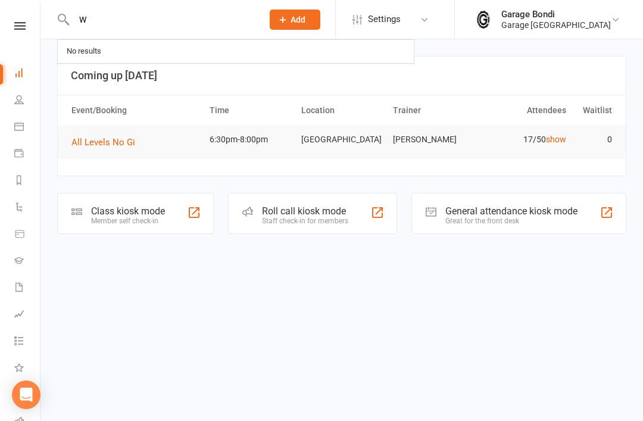  I want to click on img: thumb_image1753165558.png, so click(484, 20).